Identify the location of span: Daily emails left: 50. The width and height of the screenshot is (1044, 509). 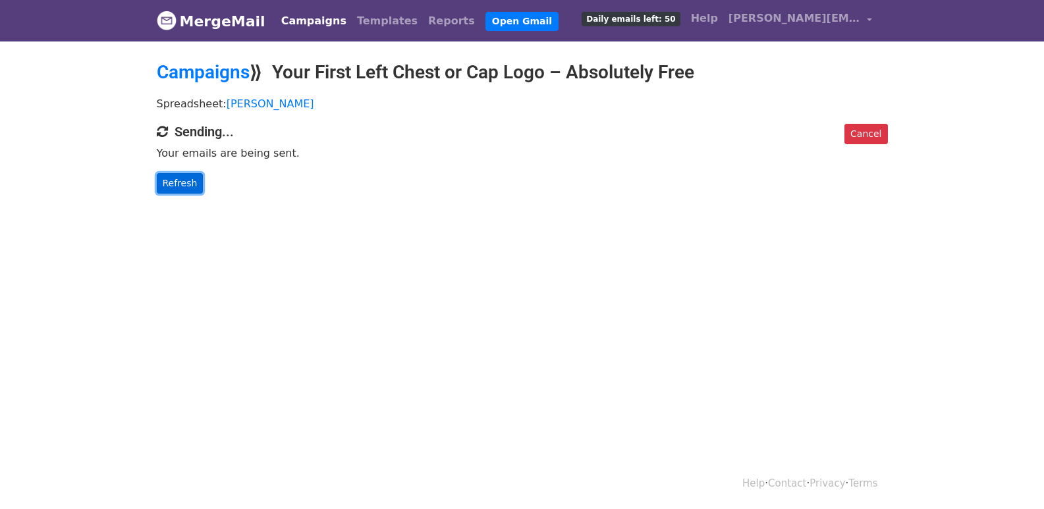
(630, 19).